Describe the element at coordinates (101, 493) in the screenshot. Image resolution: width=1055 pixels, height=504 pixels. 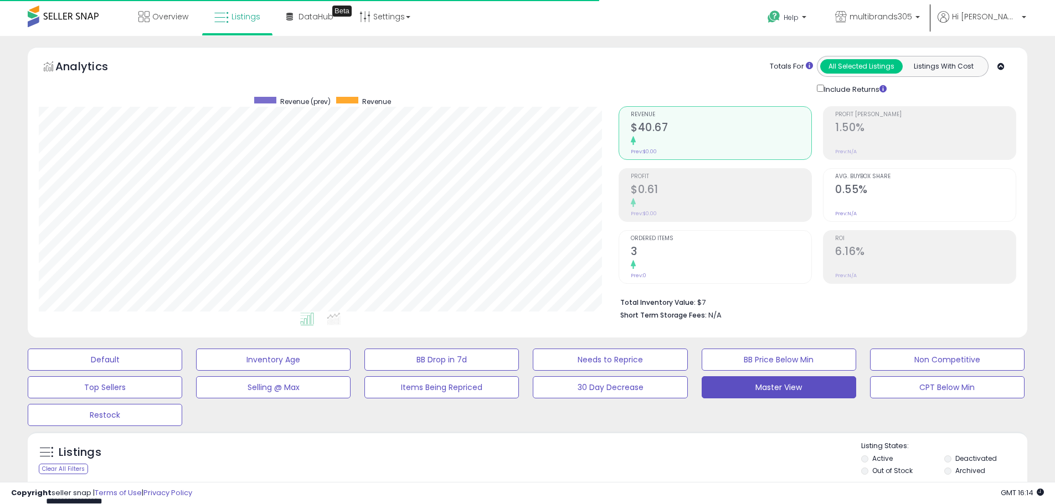
I see `div: seller snap | |` at that location.